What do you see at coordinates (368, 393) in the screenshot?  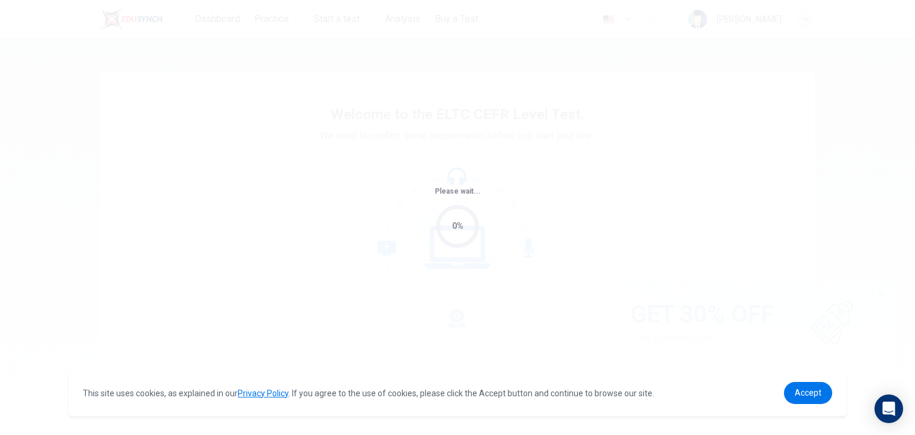 I see `span: This site uses cookies, as explained in our . If you agree to the use of cookies, please click th...` at bounding box center [368, 393].